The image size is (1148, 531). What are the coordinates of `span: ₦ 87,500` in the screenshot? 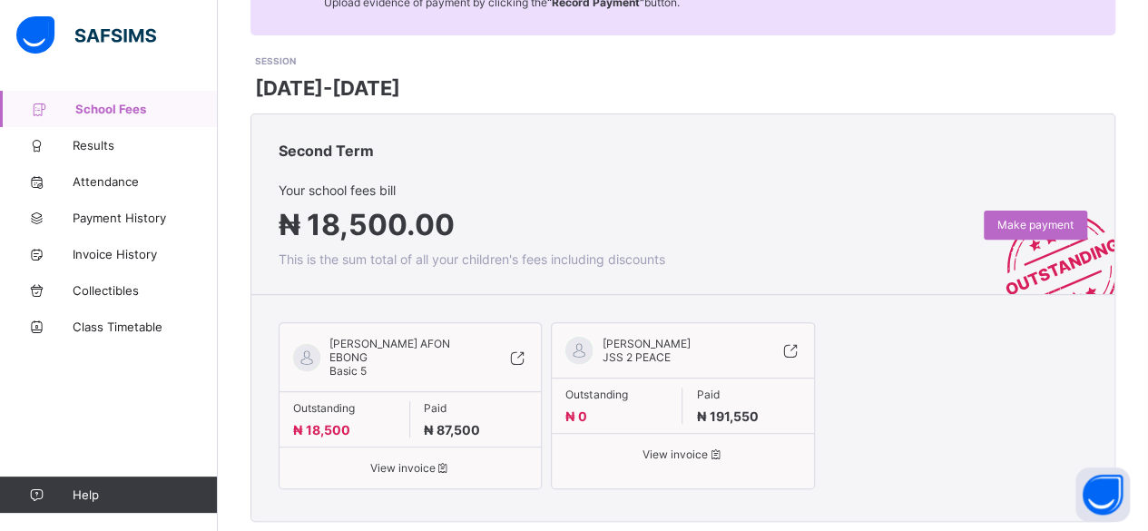 It's located at (452, 429).